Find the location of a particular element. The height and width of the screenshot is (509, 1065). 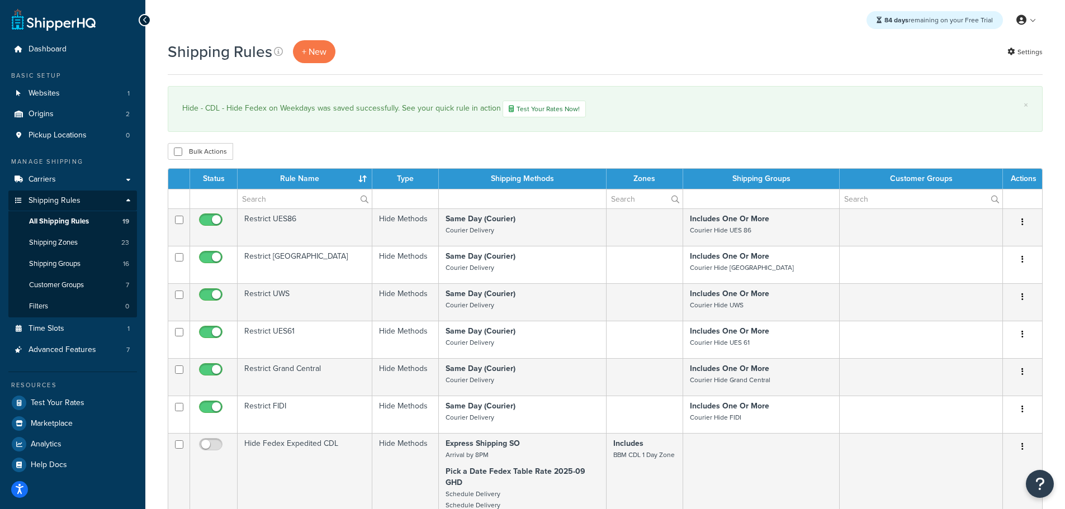

li: Shipping Rules is located at coordinates (73, 254).